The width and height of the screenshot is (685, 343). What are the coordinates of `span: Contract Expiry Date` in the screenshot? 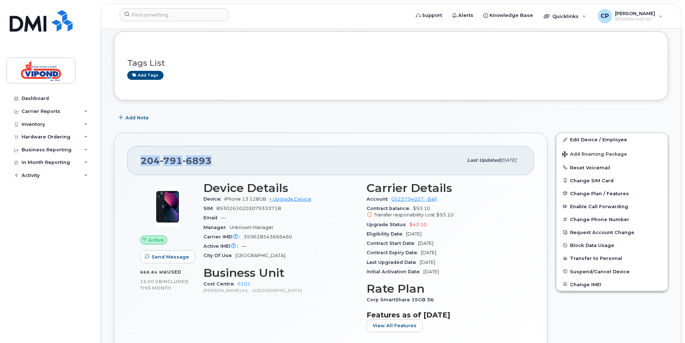 It's located at (394, 252).